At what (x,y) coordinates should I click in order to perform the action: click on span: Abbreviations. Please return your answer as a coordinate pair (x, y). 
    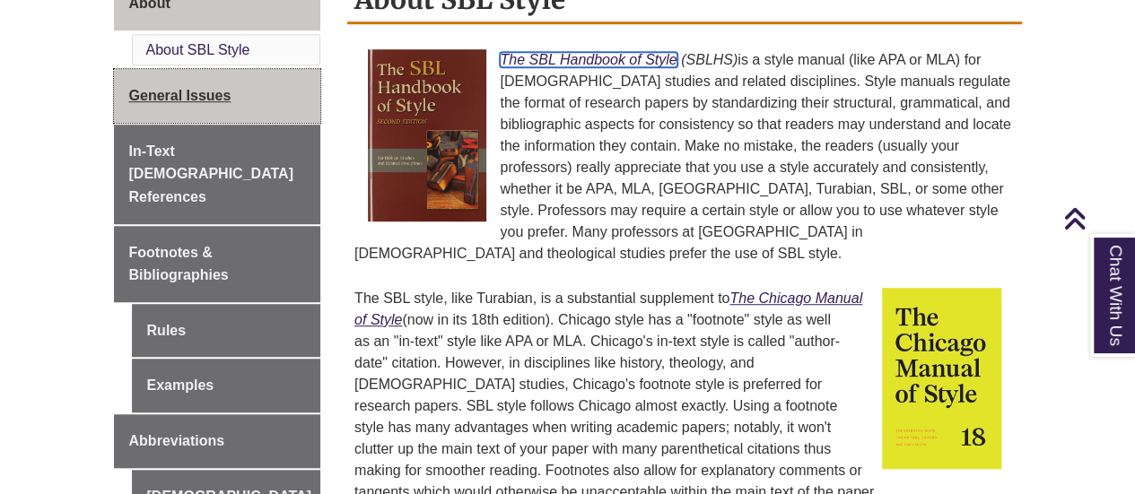
    Looking at the image, I should click on (177, 441).